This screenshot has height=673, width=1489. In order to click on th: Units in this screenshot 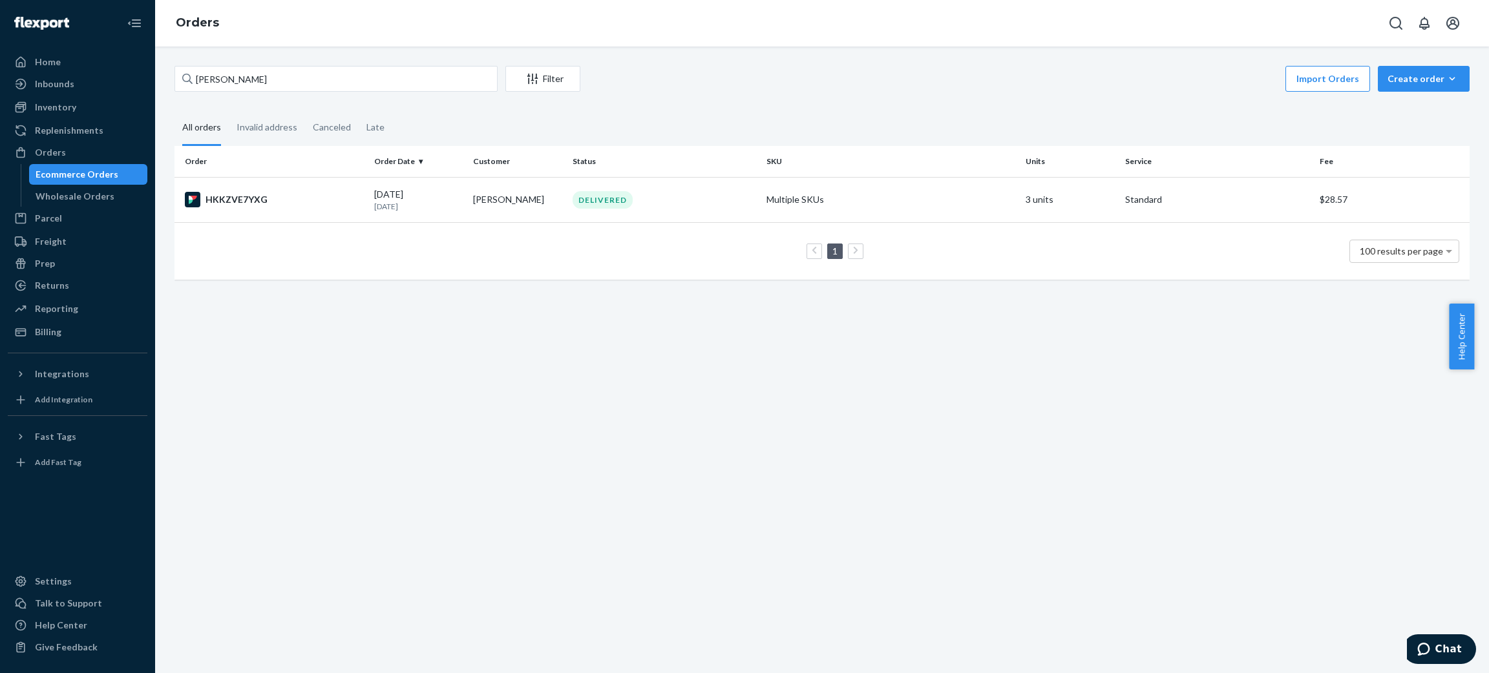, I will do `click(1070, 162)`.